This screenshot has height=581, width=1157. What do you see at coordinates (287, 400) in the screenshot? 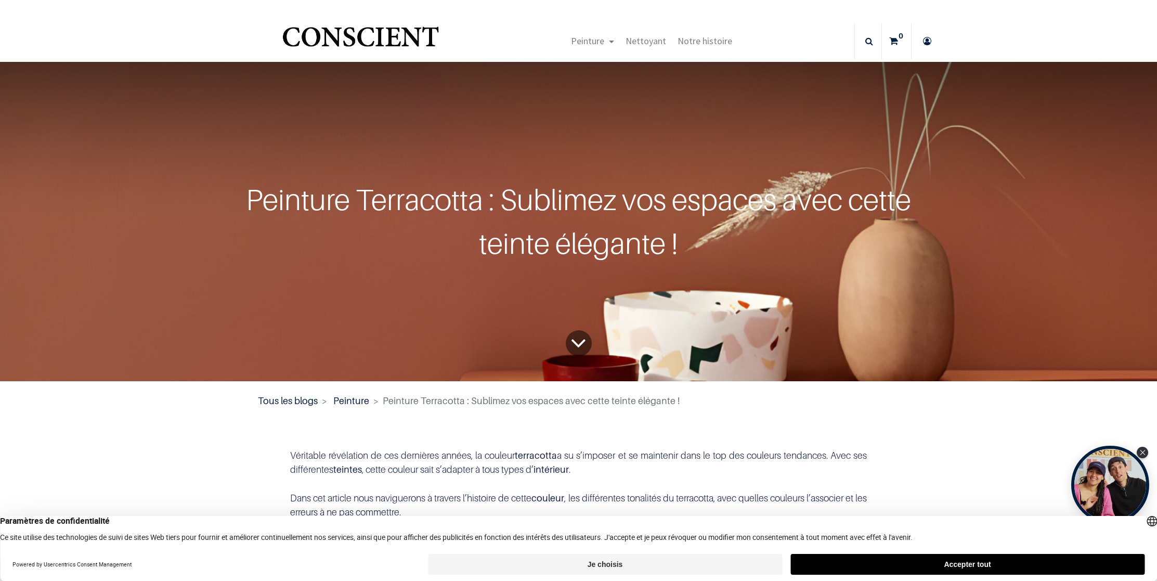
I see `a: Tous les blogs` at bounding box center [287, 400].